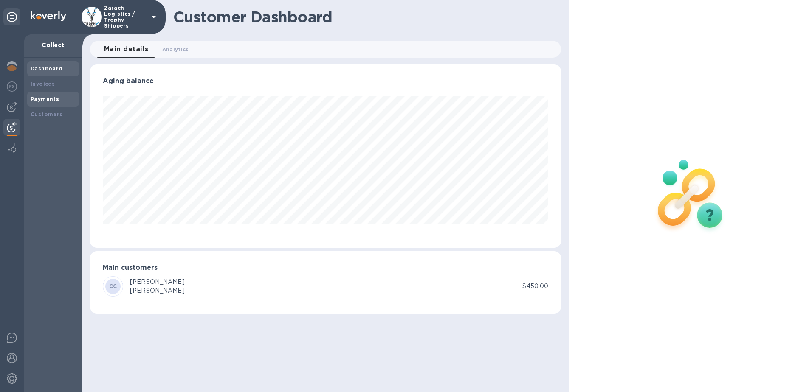  What do you see at coordinates (47, 68) in the screenshot?
I see `b: Dashboard` at bounding box center [47, 68].